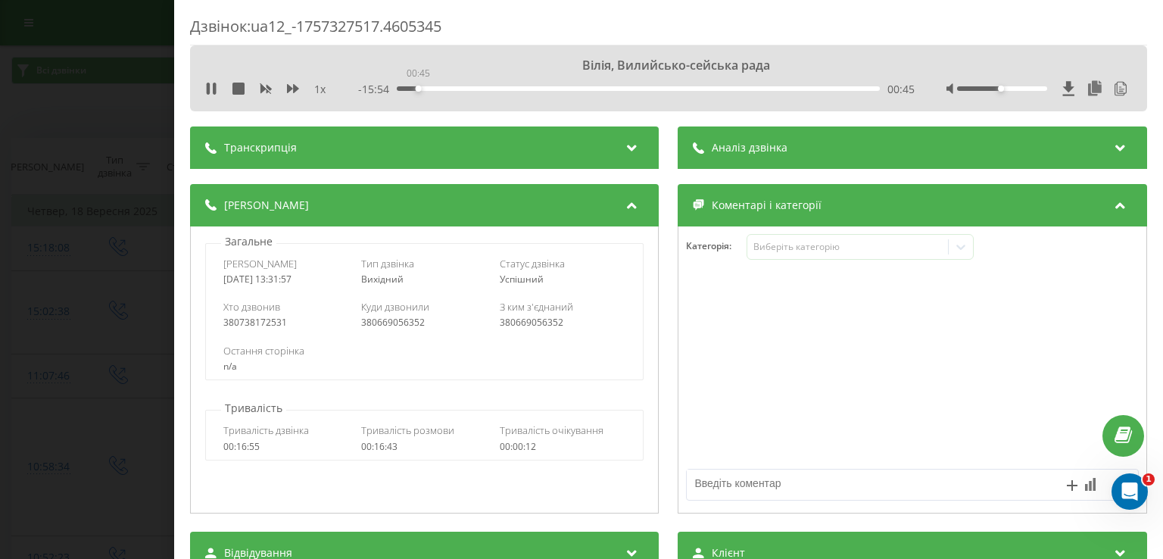 This screenshot has width=1163, height=559. I want to click on span: Тривалість очікування, so click(551, 430).